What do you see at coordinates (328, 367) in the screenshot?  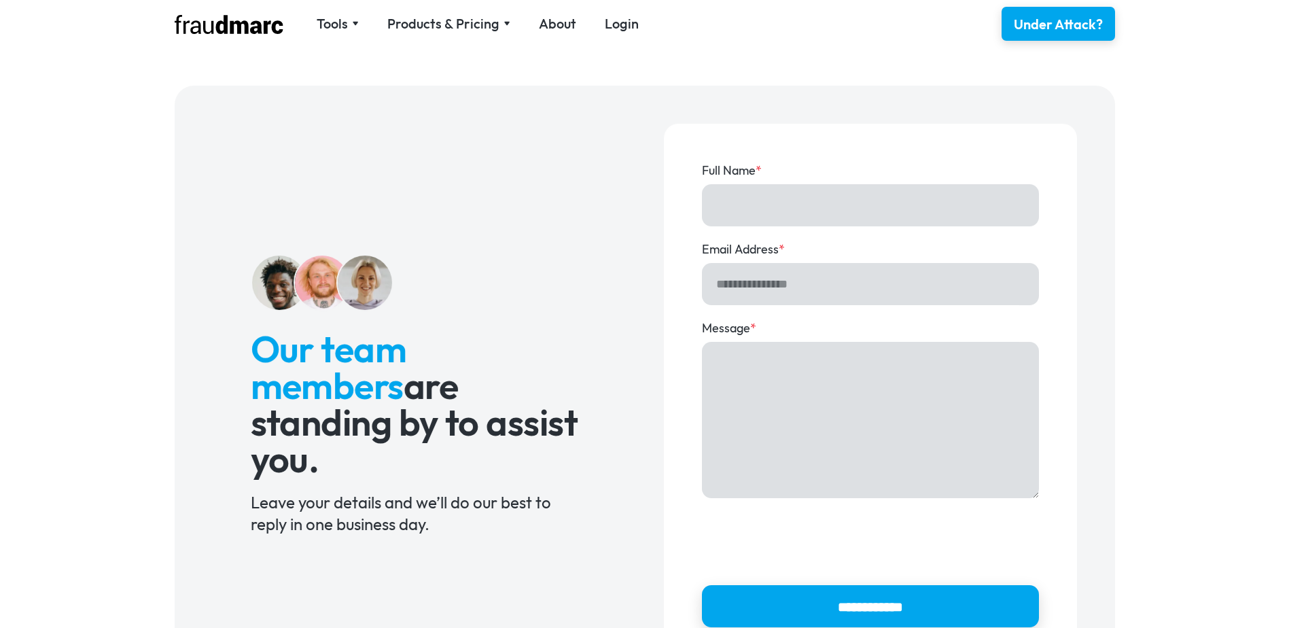 I see `span: Our team members` at bounding box center [328, 367].